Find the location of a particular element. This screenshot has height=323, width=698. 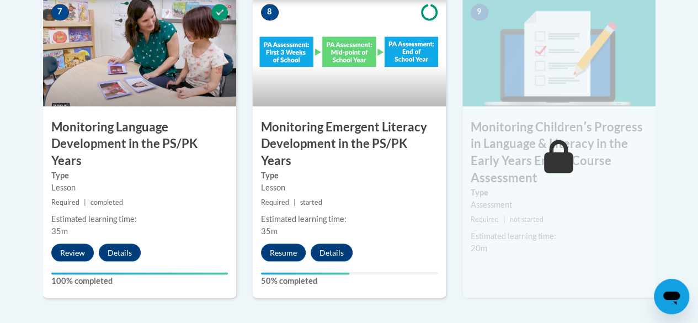

div: Assessment is located at coordinates (559, 204).